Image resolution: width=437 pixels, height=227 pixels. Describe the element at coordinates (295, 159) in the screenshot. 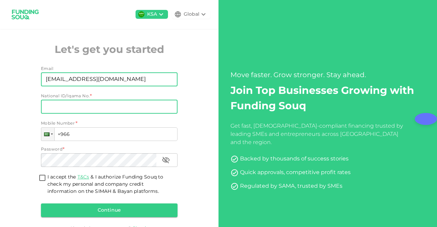

I see `div: Backed by thousands of success stories` at that location.